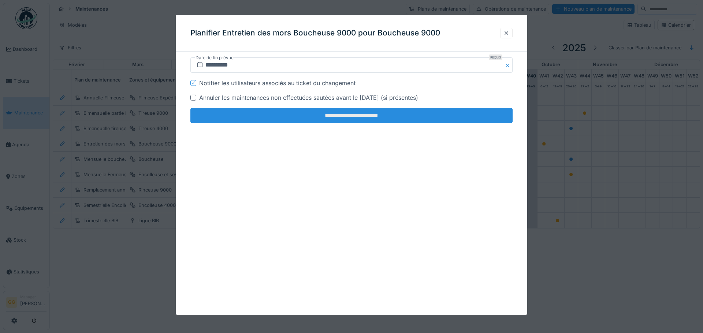  Describe the element at coordinates (214, 58) in the screenshot. I see `label: Date de fin prévue` at that location.